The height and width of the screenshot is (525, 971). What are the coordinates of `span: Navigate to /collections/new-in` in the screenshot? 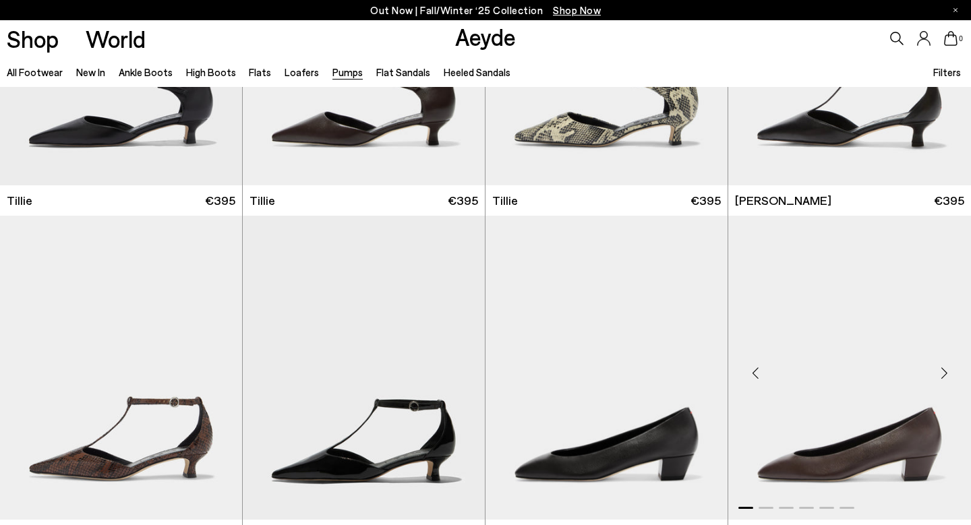 It's located at (576, 10).